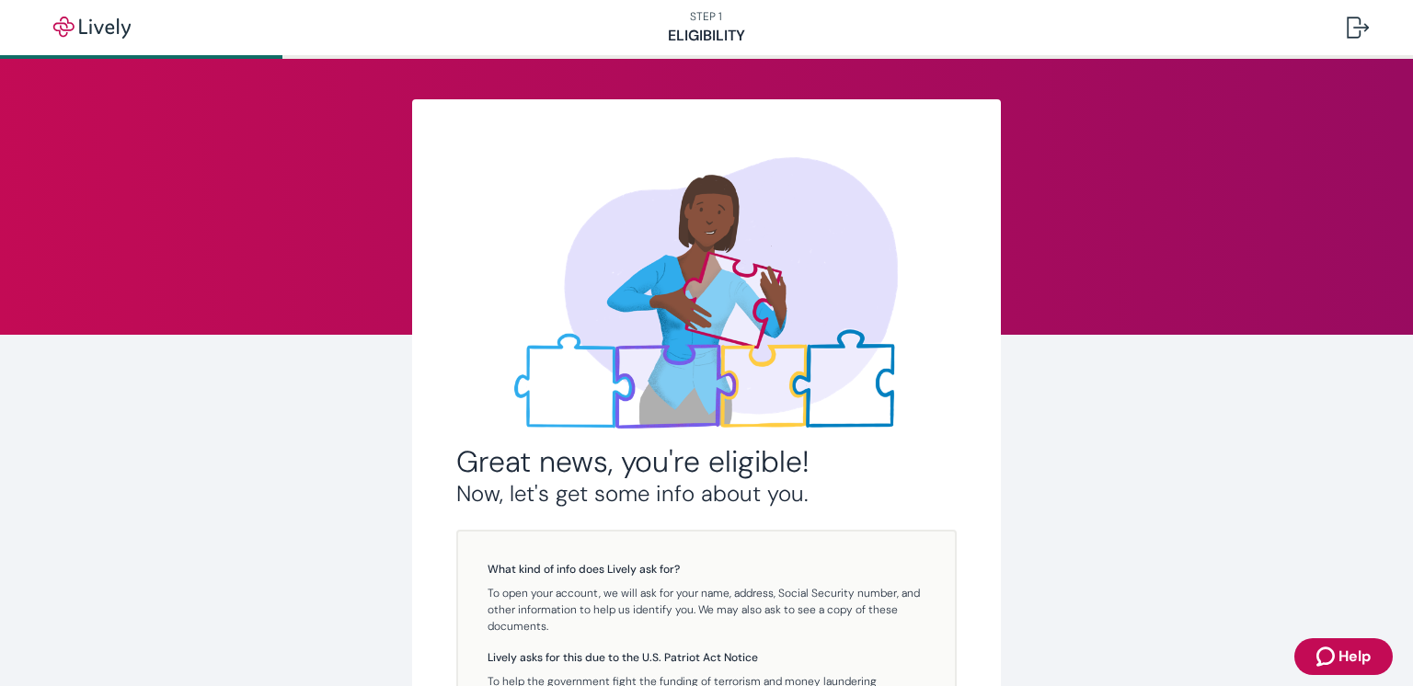 The width and height of the screenshot is (1413, 686). Describe the element at coordinates (1343, 657) in the screenshot. I see `button: Zendesk support iconHelp` at that location.